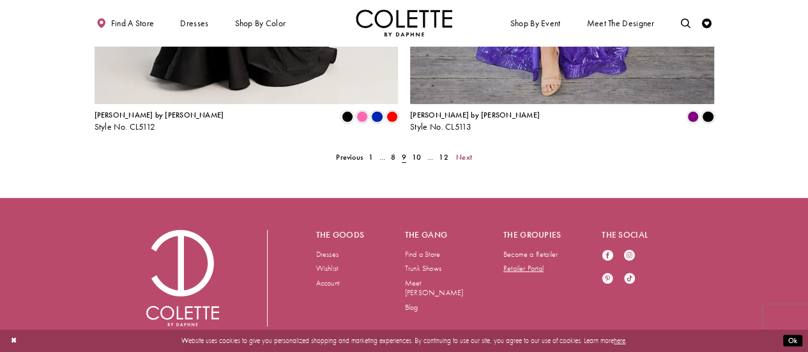 This screenshot has height=352, width=808. Describe the element at coordinates (629, 256) in the screenshot. I see `a: Visit our Instagram - Opens in new tab` at that location.